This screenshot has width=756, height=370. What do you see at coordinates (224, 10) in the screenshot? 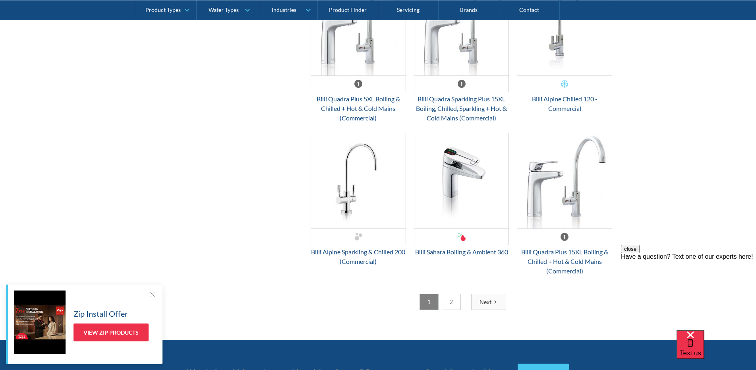
I see `div: Water Types` at bounding box center [224, 10].